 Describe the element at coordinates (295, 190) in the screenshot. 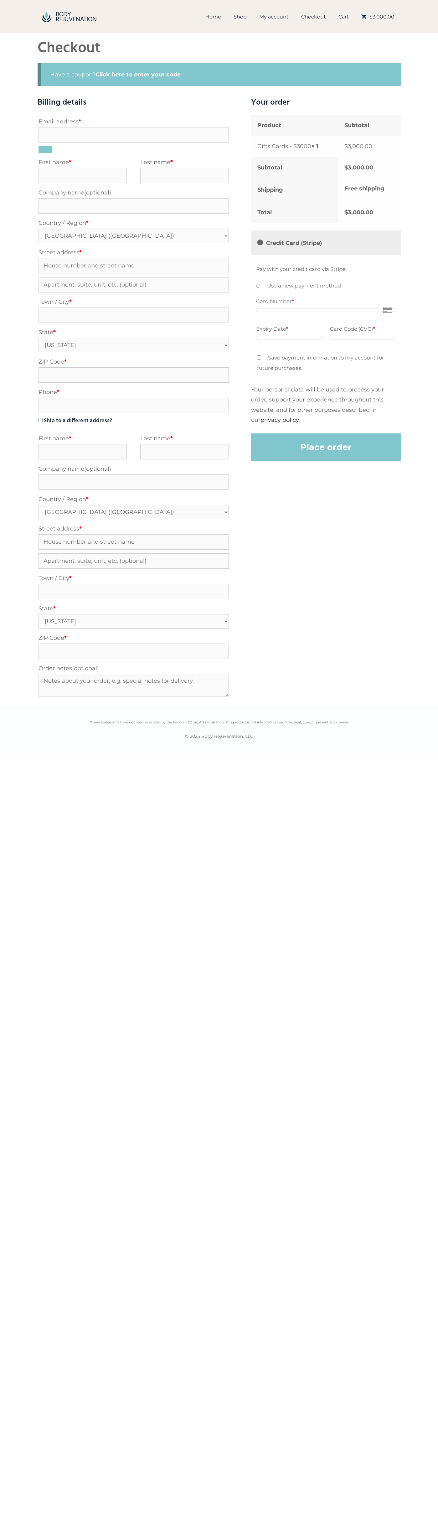

I see `th: Shipping` at that location.